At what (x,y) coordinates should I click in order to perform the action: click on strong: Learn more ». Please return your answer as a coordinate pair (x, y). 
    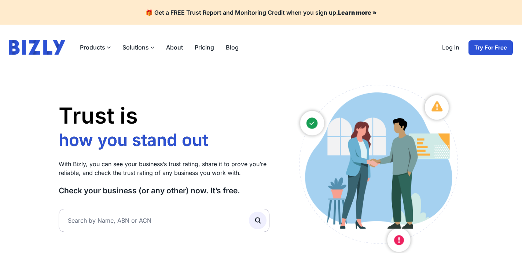
    Looking at the image, I should click on (357, 12).